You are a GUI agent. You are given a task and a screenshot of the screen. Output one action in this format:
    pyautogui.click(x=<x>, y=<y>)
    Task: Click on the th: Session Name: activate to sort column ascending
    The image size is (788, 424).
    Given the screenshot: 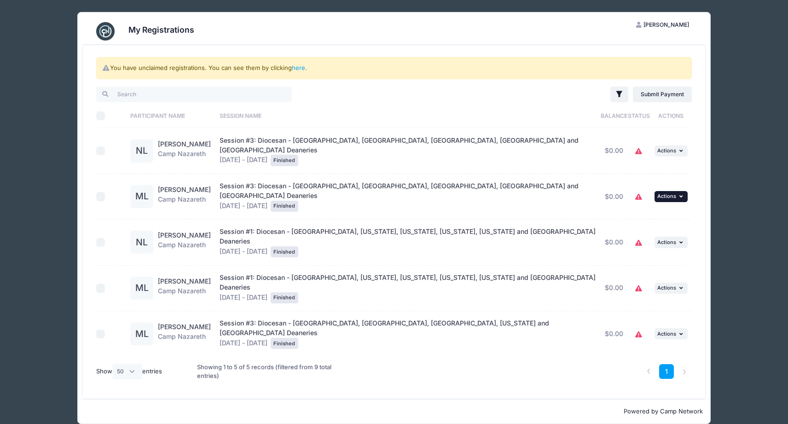 What is the action you would take?
    pyautogui.click(x=408, y=115)
    